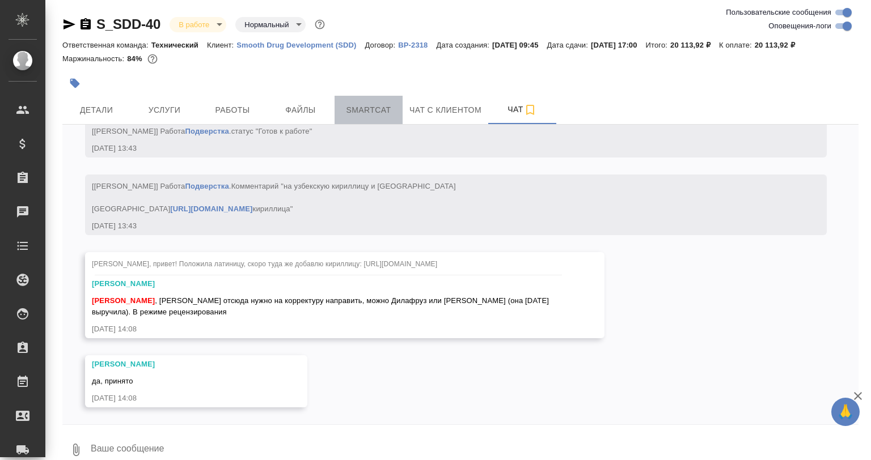 The height and width of the screenshot is (460, 871). I want to click on button: 2648.40 RUB;, so click(153, 59).